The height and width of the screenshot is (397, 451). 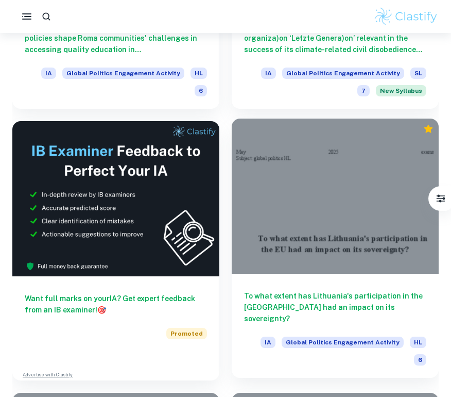 What do you see at coordinates (116, 199) in the screenshot?
I see `img: Thumbnail` at bounding box center [116, 199].